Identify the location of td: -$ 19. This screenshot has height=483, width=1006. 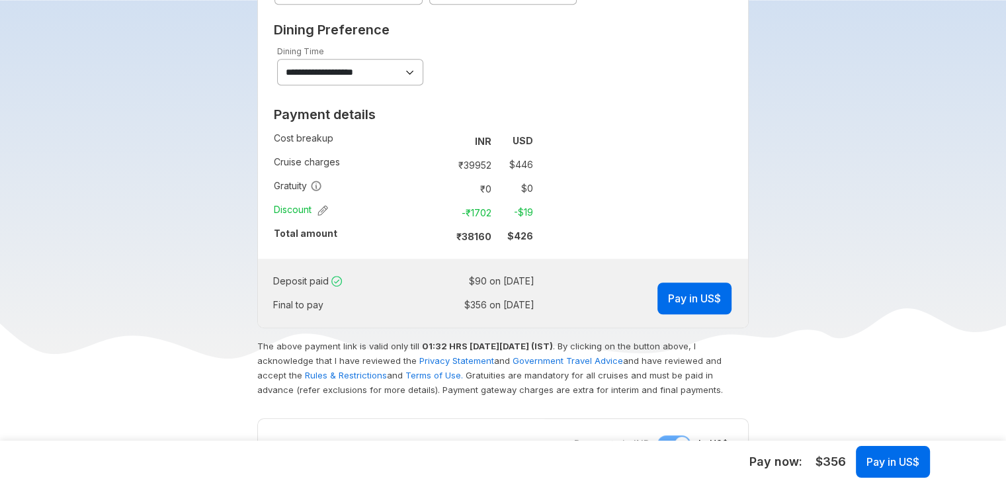
(515, 212).